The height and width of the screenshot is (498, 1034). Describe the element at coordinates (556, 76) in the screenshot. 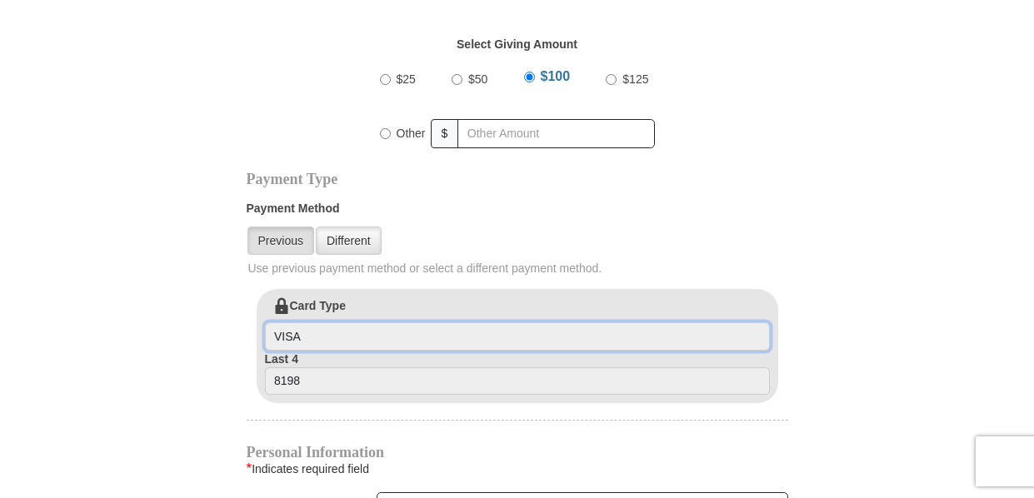

I see `span: $100` at that location.